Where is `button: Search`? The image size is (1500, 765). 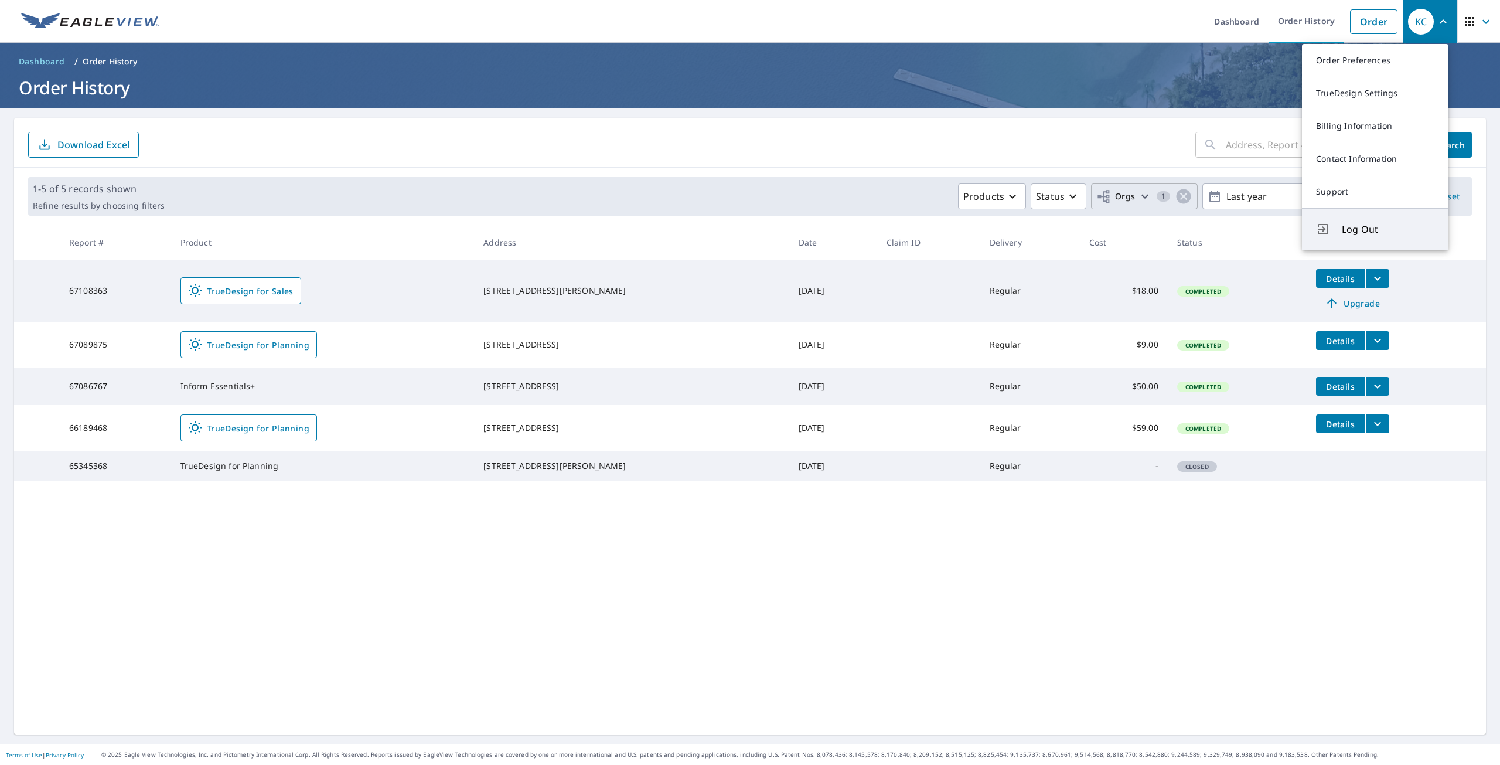 button: Search is located at coordinates (1451, 145).